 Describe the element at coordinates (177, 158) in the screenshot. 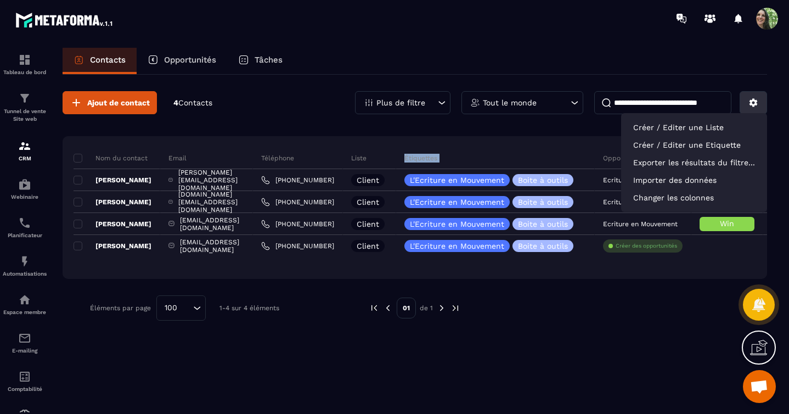

I see `p: Email` at that location.